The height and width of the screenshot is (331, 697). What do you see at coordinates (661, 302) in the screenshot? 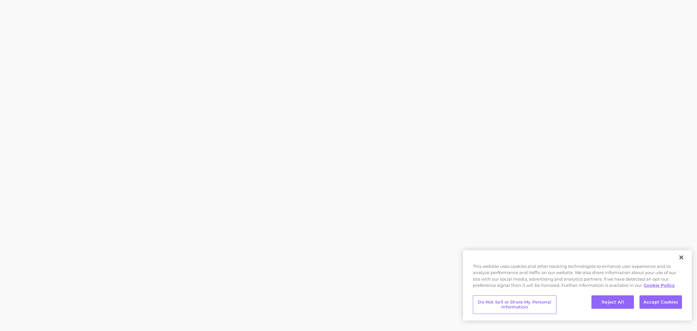
I see `button: Accept Cookies` at bounding box center [661, 302].